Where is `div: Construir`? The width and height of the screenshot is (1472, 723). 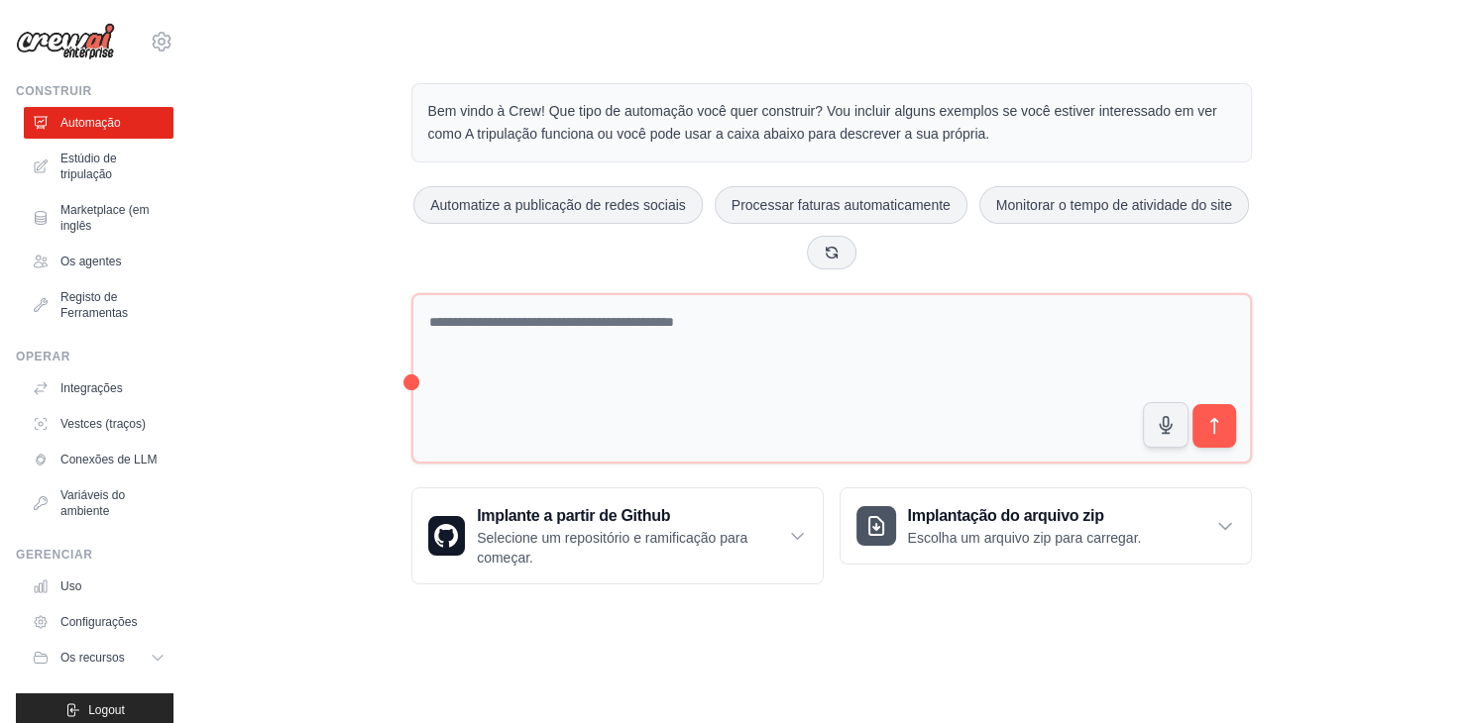 div: Construir is located at coordinates (94, 91).